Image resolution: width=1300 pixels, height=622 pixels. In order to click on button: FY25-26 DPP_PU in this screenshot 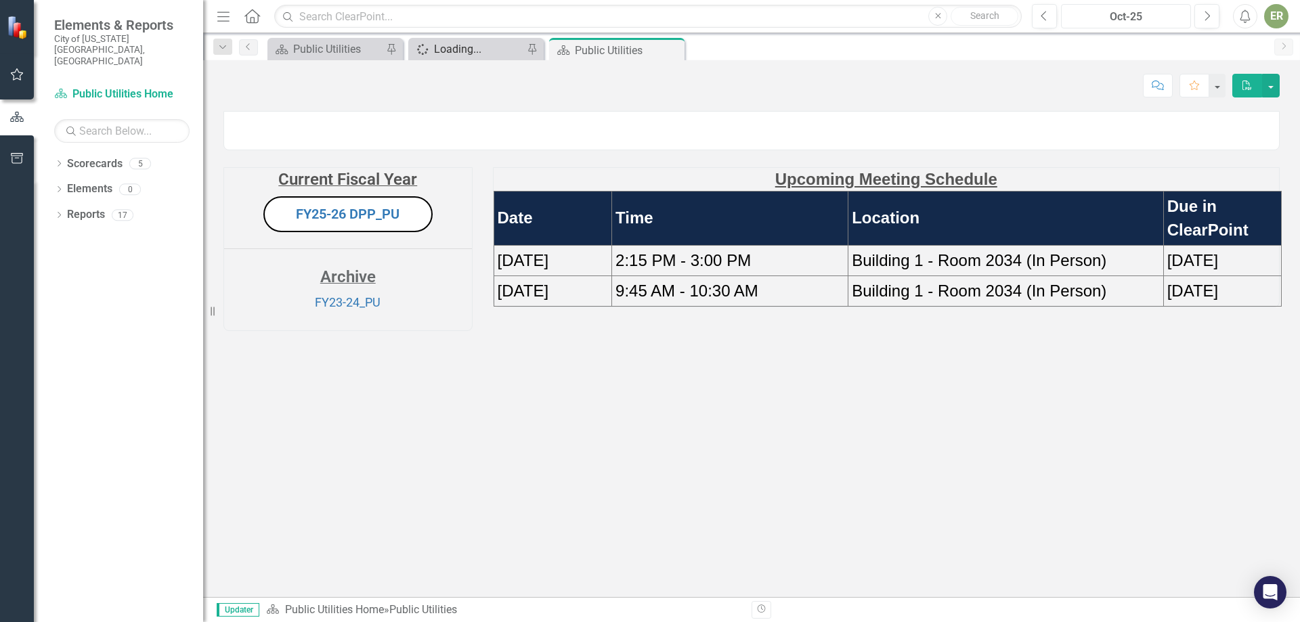, I will do `click(348, 214)`.